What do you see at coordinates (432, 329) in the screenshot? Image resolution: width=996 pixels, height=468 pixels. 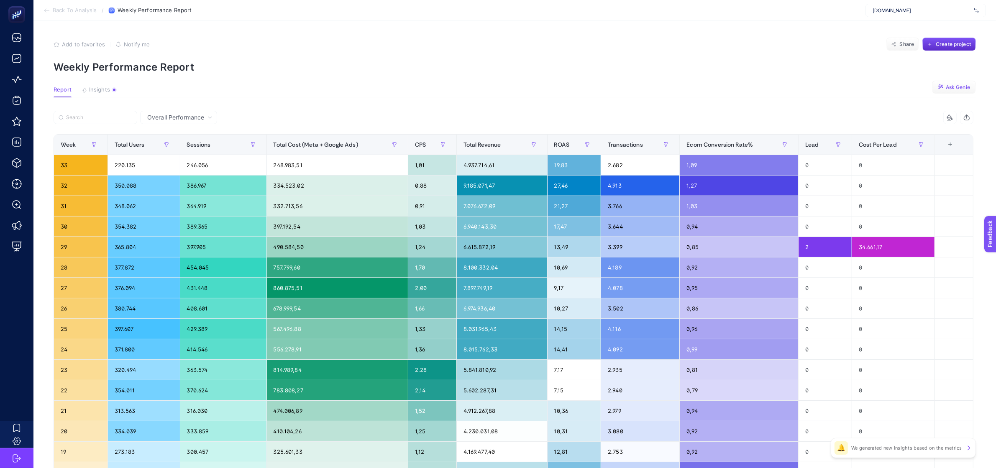 I see `div: 1,33` at bounding box center [432, 329].